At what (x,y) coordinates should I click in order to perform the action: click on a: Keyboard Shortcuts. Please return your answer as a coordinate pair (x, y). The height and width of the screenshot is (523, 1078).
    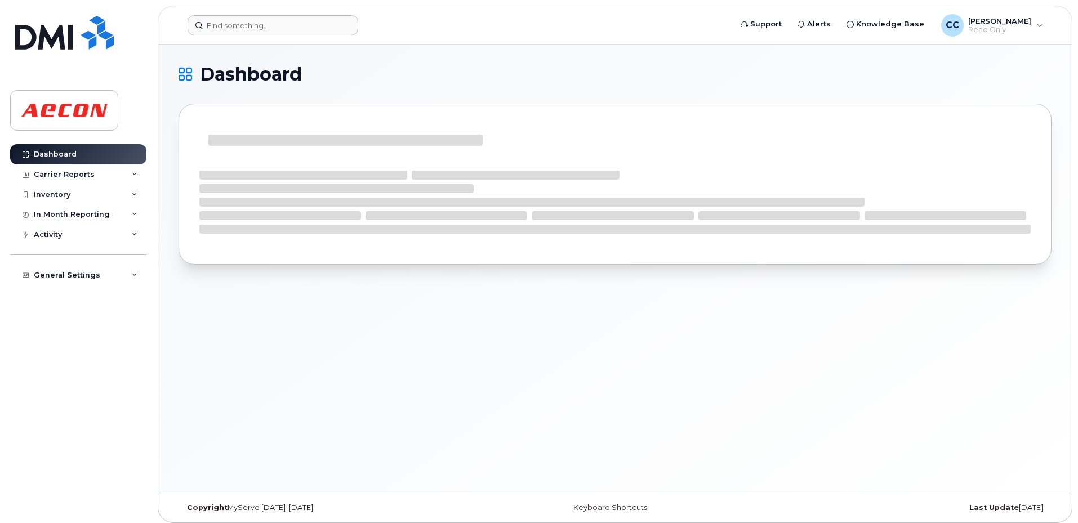
    Looking at the image, I should click on (610, 508).